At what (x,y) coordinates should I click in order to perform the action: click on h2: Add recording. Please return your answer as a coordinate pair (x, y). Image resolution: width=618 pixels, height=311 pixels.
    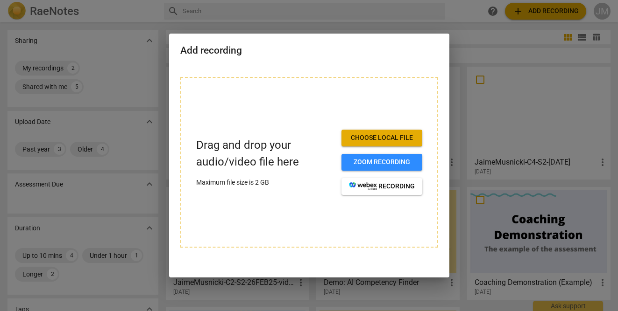
    Looking at the image, I should click on (309, 50).